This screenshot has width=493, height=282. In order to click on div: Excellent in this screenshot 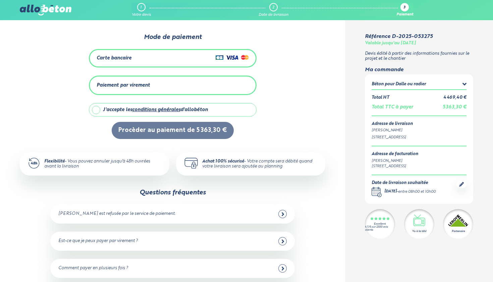, I will do `click(380, 224)`.